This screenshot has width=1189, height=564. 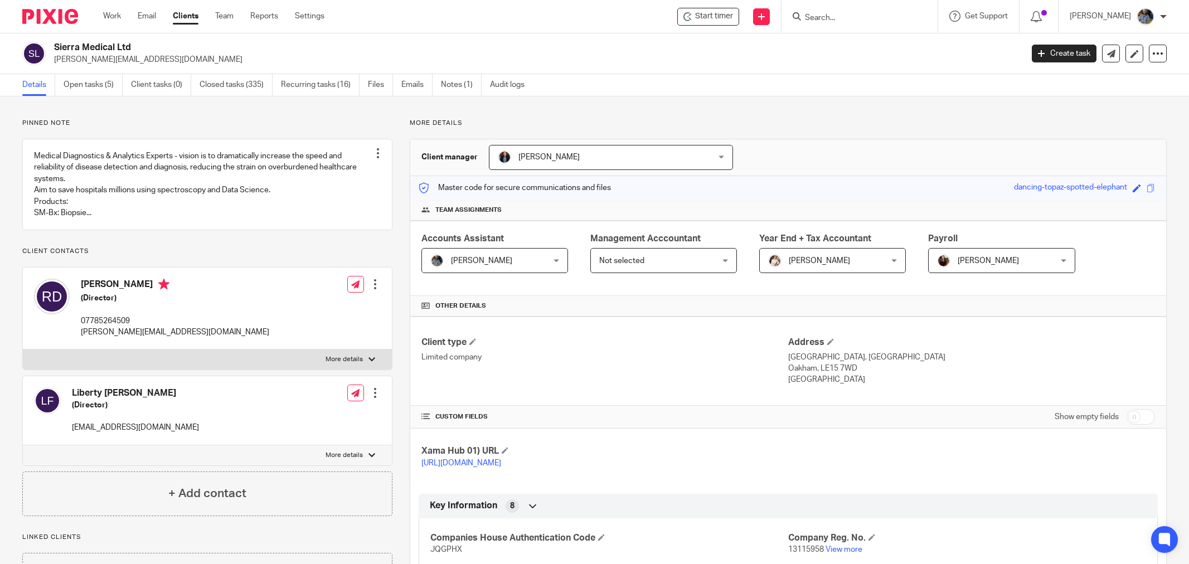 What do you see at coordinates (468, 210) in the screenshot?
I see `span: Team assignments` at bounding box center [468, 210].